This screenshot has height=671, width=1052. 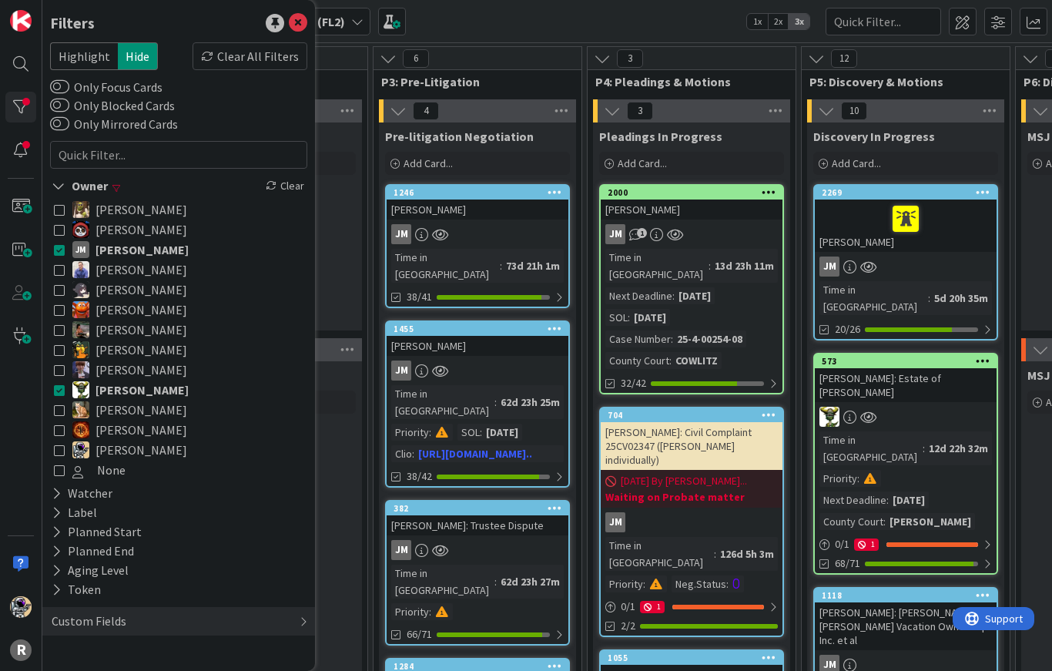 I want to click on img: JG, so click(x=81, y=270).